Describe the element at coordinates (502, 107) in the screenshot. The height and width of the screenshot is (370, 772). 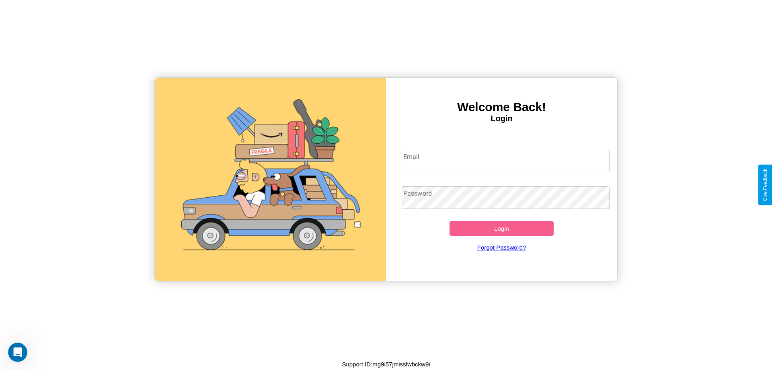
I see `h3: Welcome Back!` at that location.